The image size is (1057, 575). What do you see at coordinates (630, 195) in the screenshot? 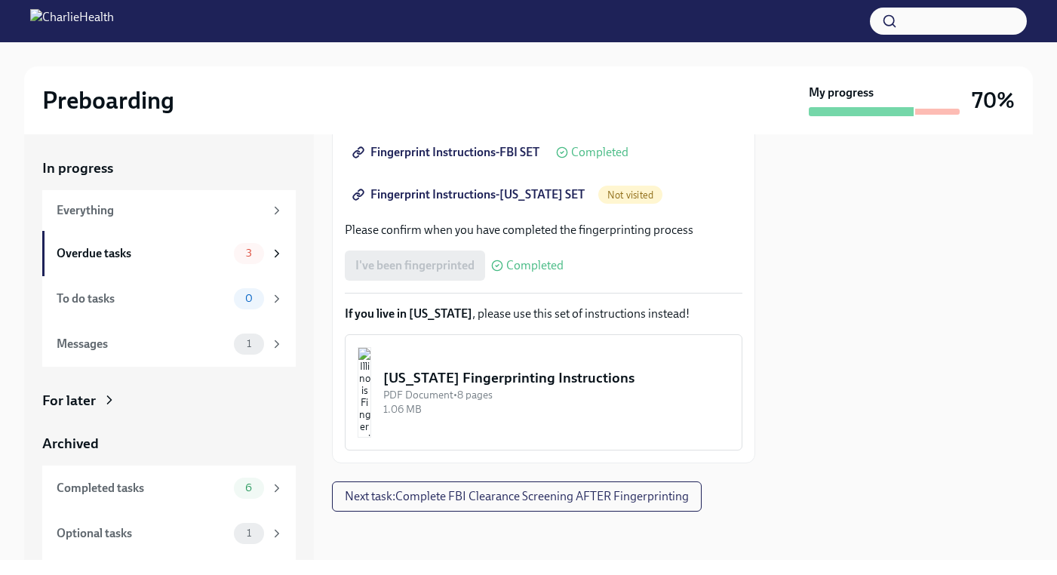
I see `span: Not visited` at bounding box center [630, 195].